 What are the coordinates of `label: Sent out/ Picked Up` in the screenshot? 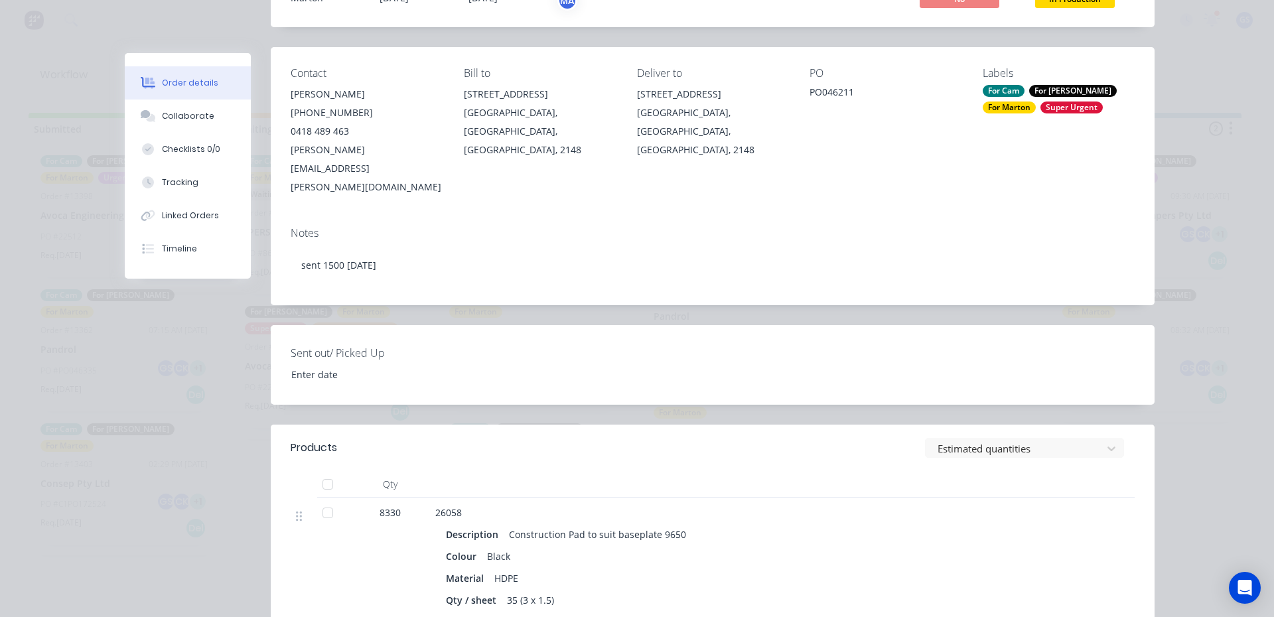 It's located at (374, 353).